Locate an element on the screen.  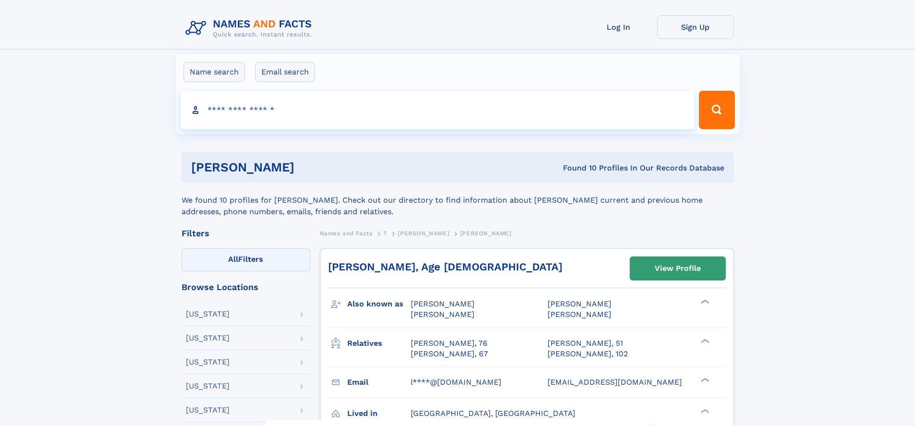
div: Filters is located at coordinates (246, 233).